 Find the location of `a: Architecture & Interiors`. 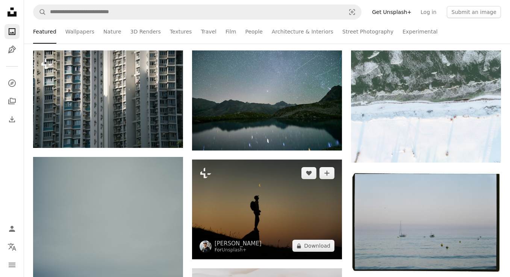

a: Architecture & Interiors is located at coordinates (303, 32).